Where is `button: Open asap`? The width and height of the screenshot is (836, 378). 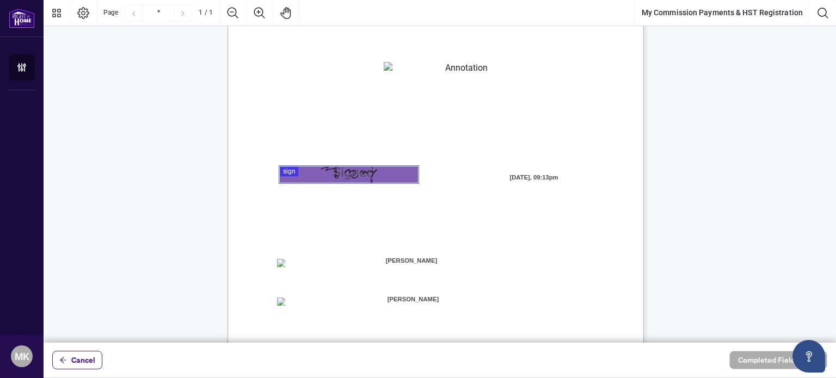
button: Open asap is located at coordinates (809, 357).